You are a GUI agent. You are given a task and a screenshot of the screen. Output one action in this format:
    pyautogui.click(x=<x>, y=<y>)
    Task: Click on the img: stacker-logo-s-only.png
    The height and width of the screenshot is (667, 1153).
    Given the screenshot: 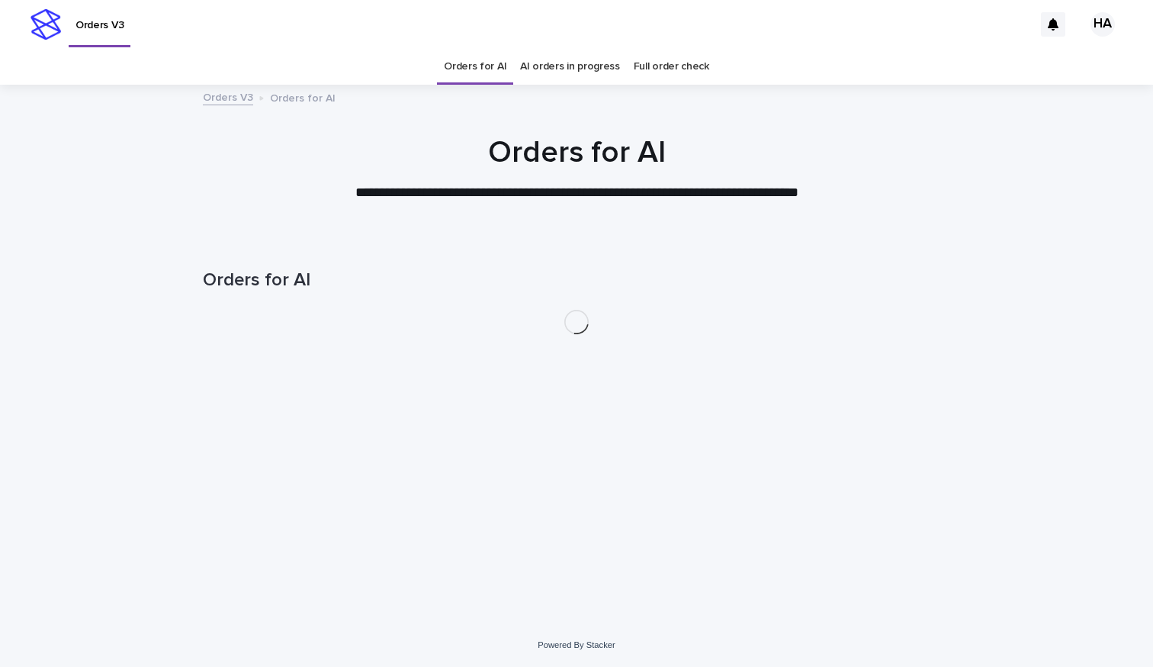 What is the action you would take?
    pyautogui.click(x=46, y=24)
    